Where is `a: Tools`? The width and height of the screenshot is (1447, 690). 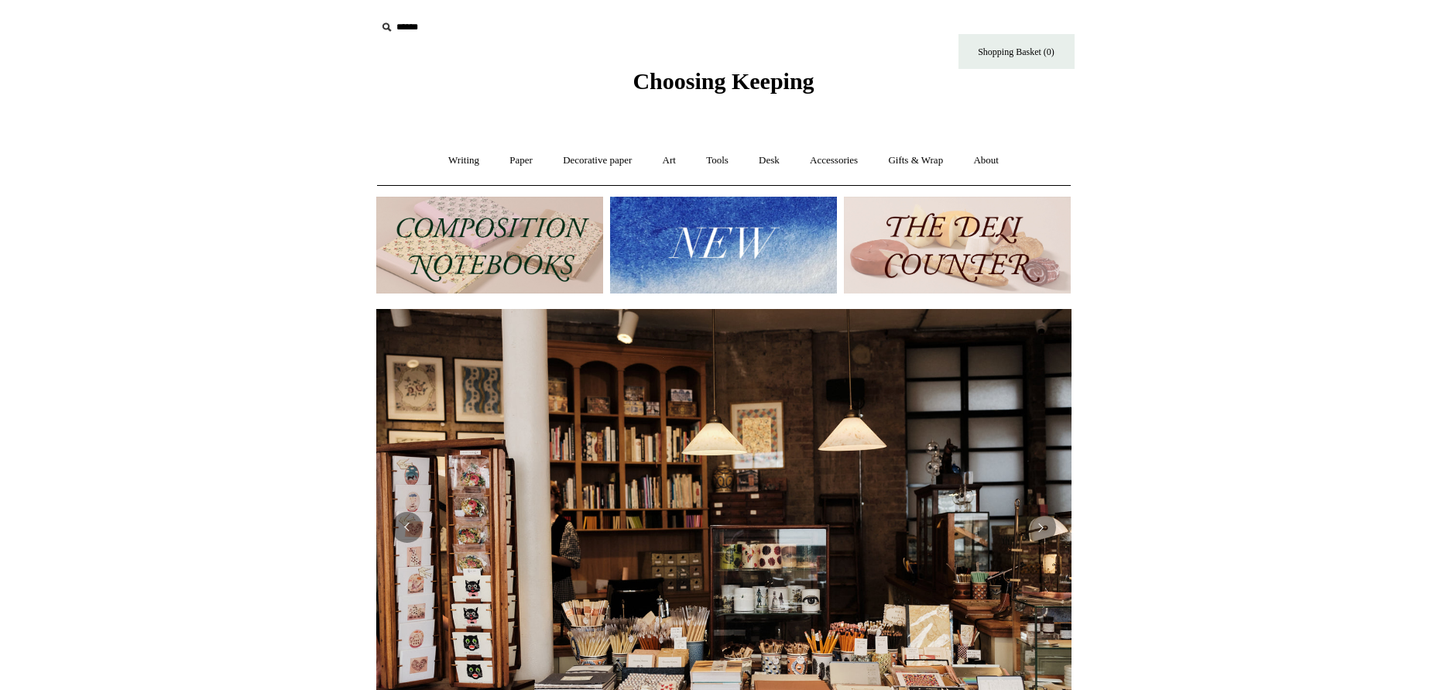 a: Tools is located at coordinates (717, 160).